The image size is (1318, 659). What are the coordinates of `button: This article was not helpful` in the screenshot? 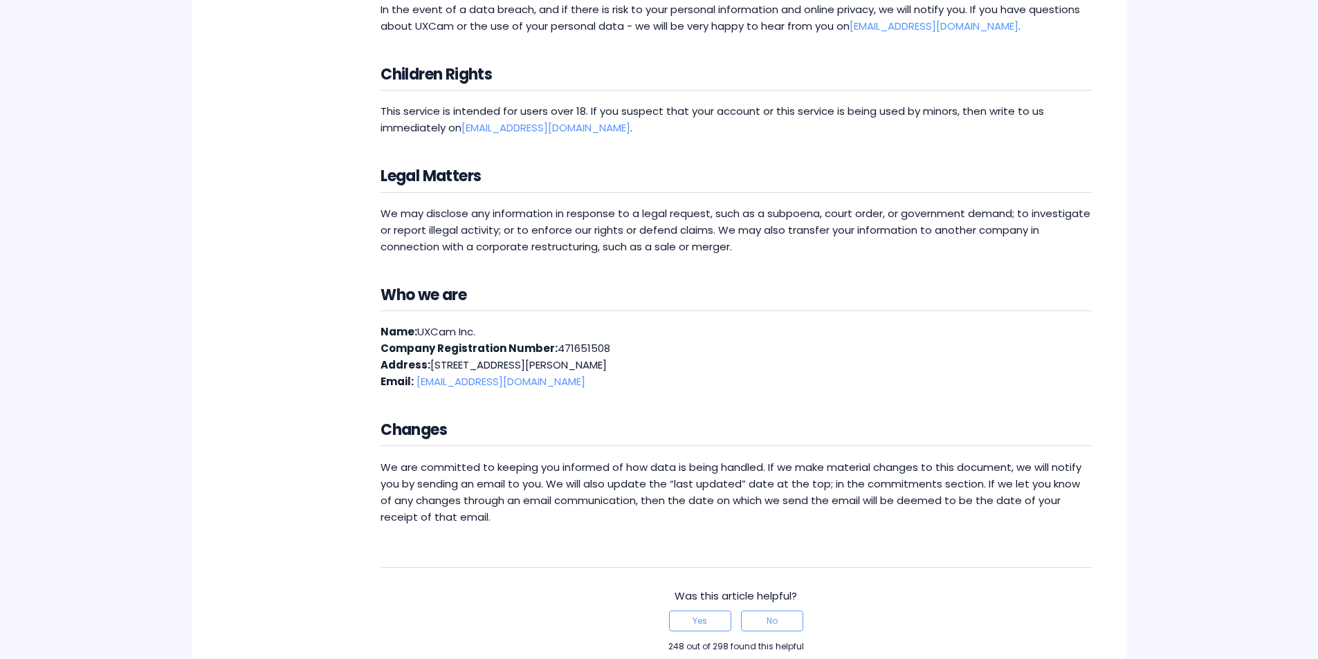 It's located at (772, 621).